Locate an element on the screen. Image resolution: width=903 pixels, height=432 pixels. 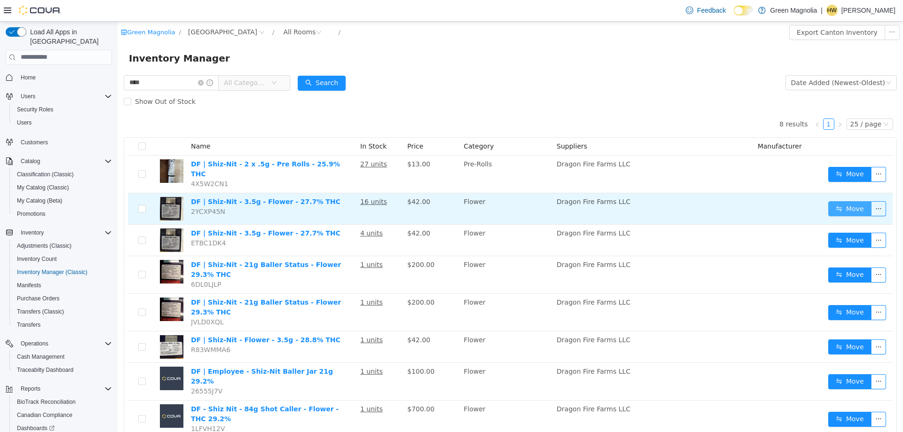
span: Adjustments (Classic) is located at coordinates (44, 246).